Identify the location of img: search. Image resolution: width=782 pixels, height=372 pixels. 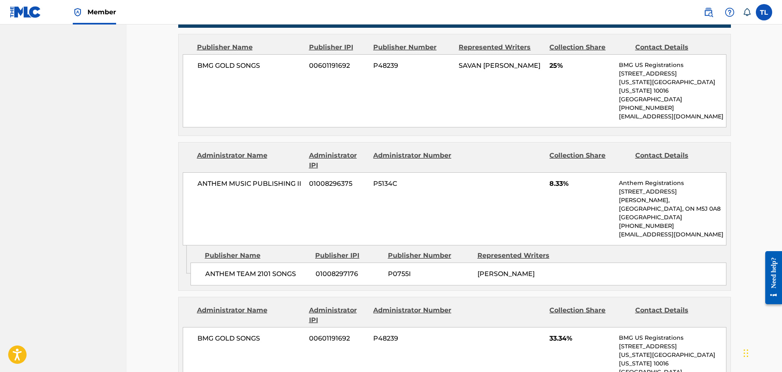
(708, 12).